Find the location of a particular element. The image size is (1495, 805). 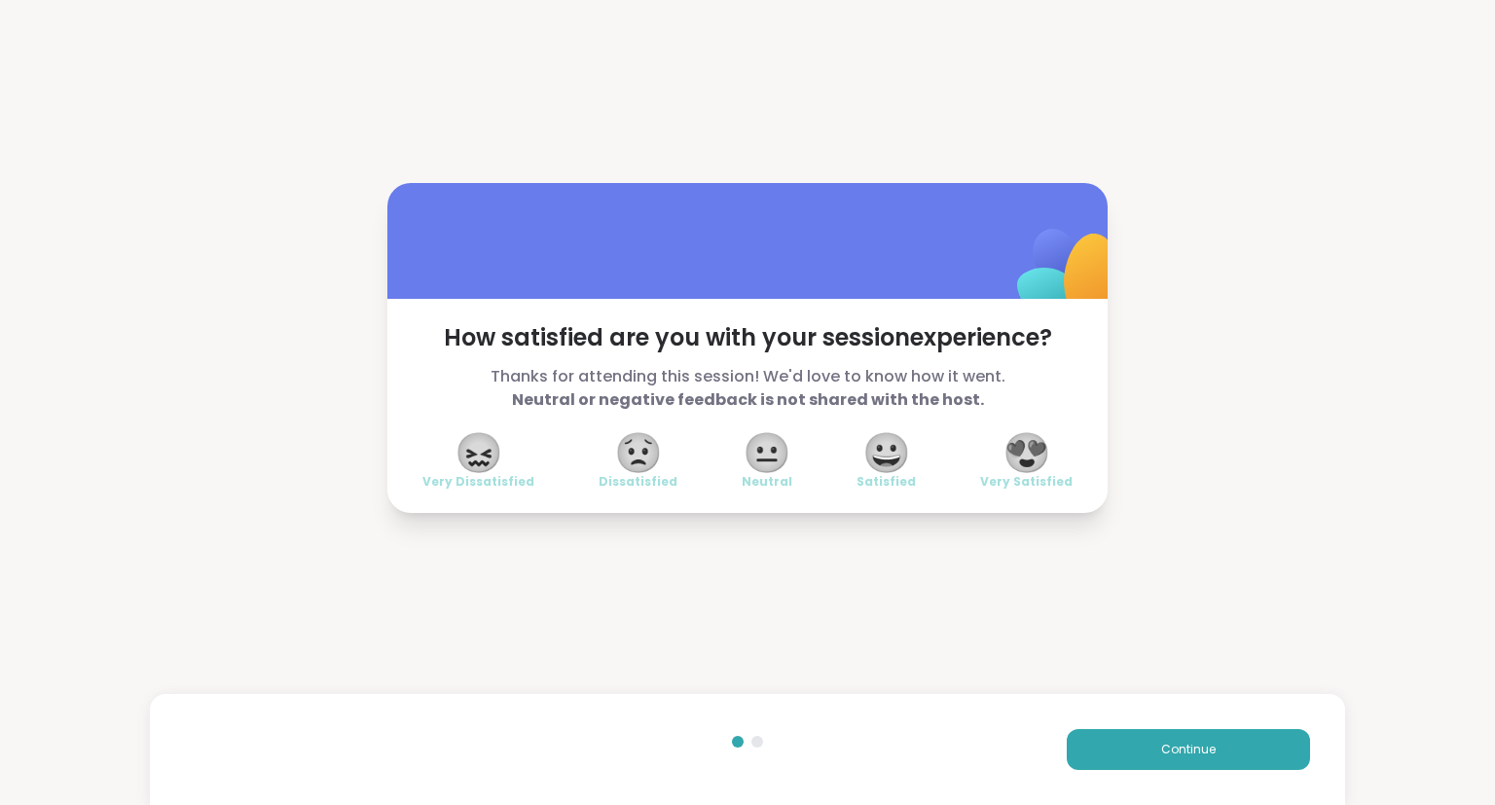

span: Neutral is located at coordinates (767, 482).